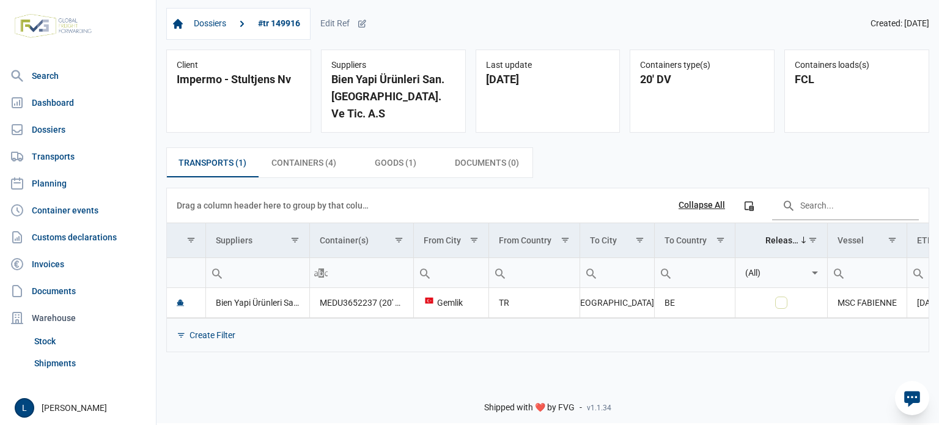 Image resolution: width=939 pixels, height=425 pixels. I want to click on div: Vessel, so click(850, 240).